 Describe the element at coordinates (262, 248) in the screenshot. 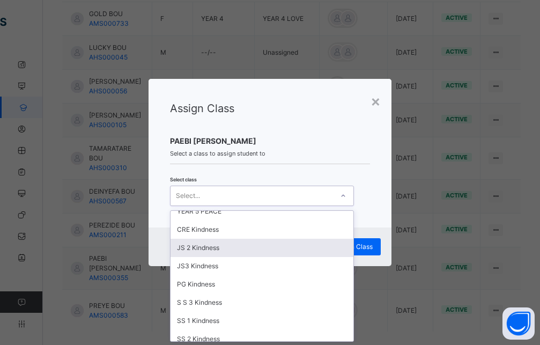

I see `div: JS 2 Kindness` at that location.